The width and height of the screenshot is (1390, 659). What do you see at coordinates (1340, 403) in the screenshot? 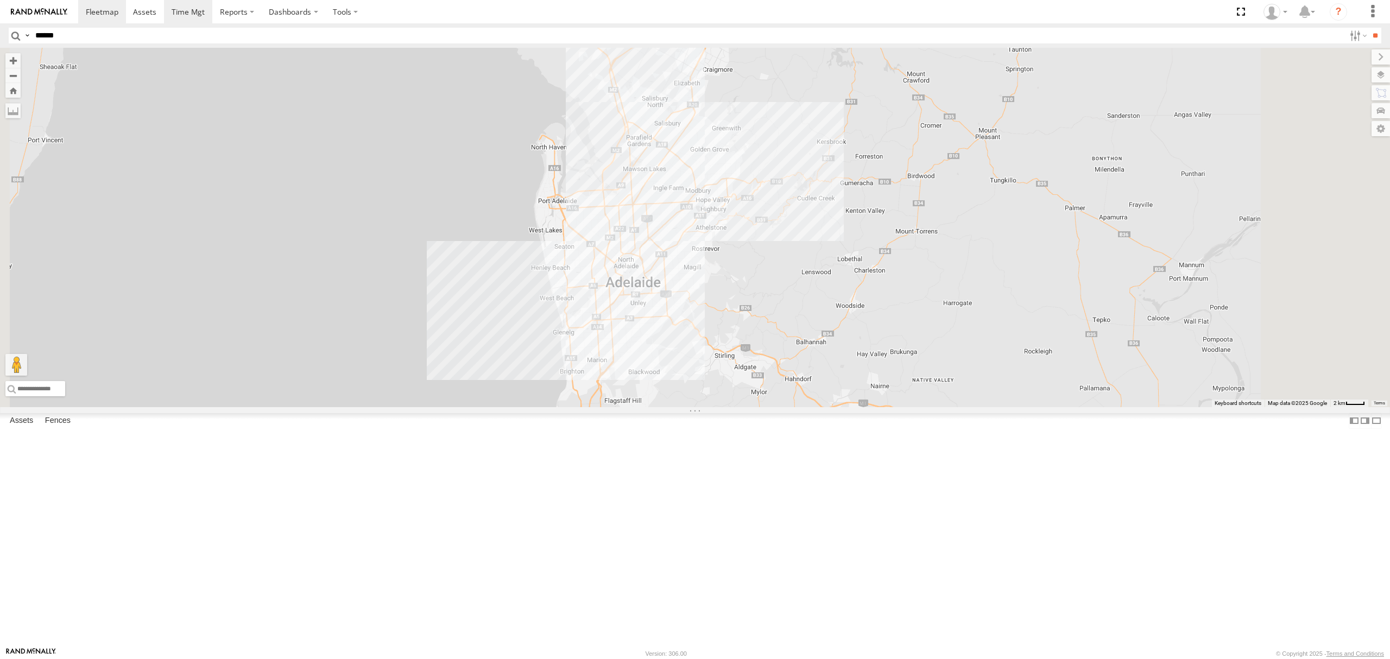
I see `span: 2 km` at bounding box center [1340, 403].